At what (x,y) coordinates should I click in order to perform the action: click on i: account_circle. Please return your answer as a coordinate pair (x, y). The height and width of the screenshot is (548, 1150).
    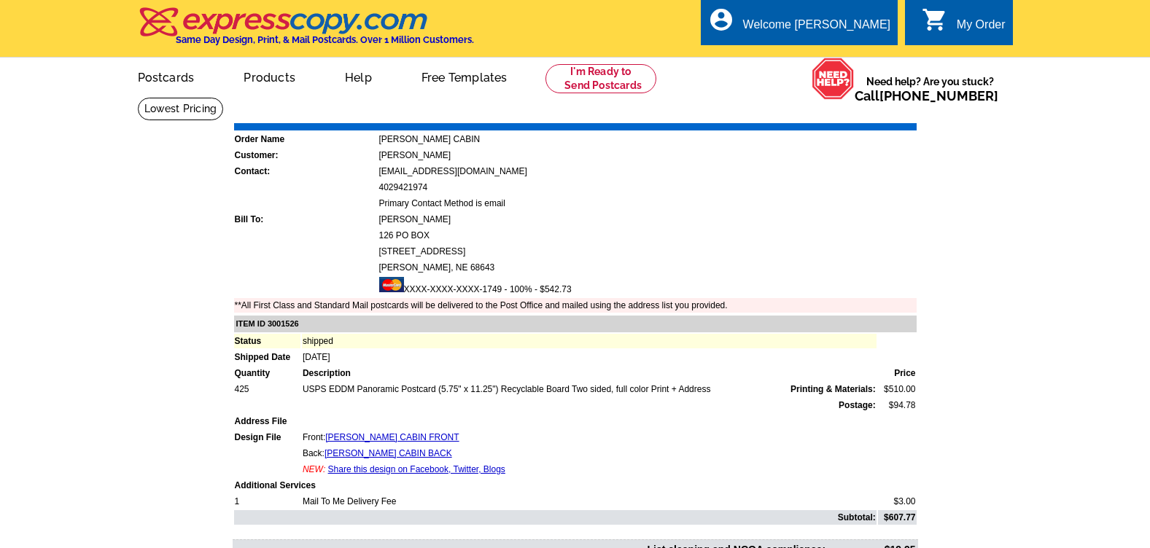
    Looking at the image, I should click on (721, 20).